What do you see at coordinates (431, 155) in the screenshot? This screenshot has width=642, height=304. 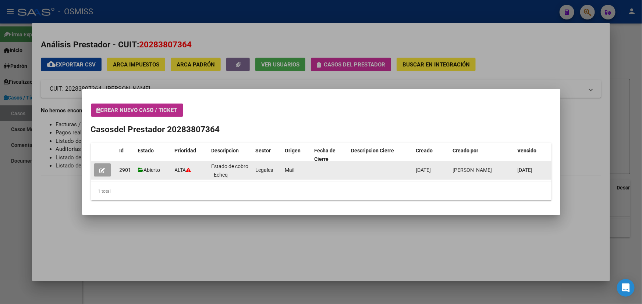 I see `datatable-header-cell: Creado` at bounding box center [431, 155].